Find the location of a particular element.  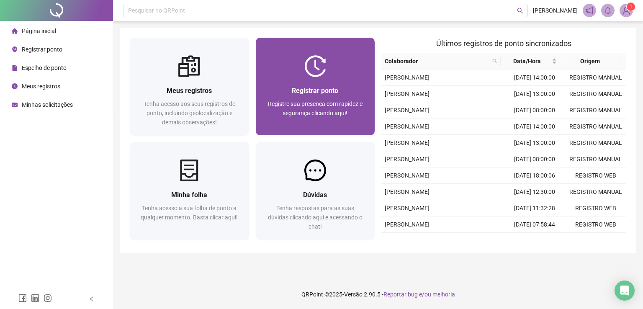

span: Minha folha is located at coordinates (189, 195).